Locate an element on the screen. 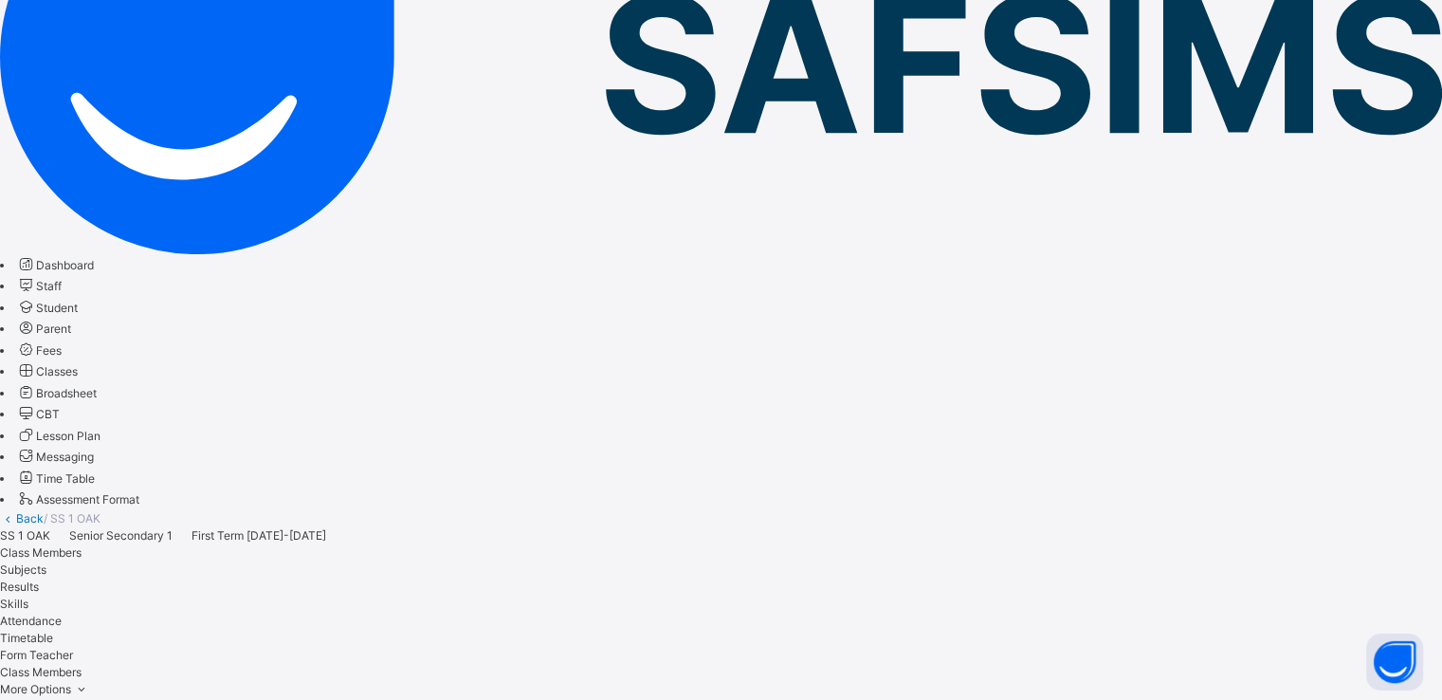 The image size is (1442, 700). span: Parent is located at coordinates (53, 328).